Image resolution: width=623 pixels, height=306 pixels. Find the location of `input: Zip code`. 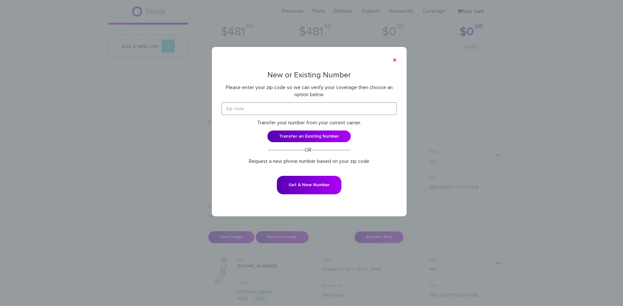

input: Zip code is located at coordinates (309, 109).